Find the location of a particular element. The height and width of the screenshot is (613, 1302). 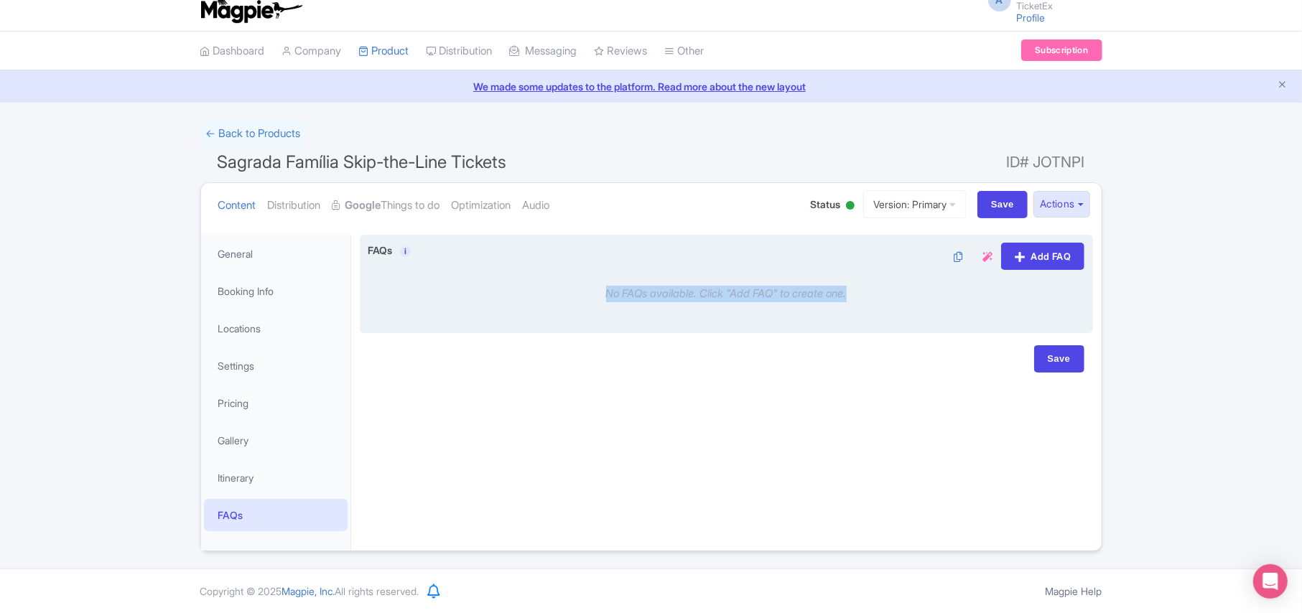

a: Booking Info is located at coordinates (276, 291).